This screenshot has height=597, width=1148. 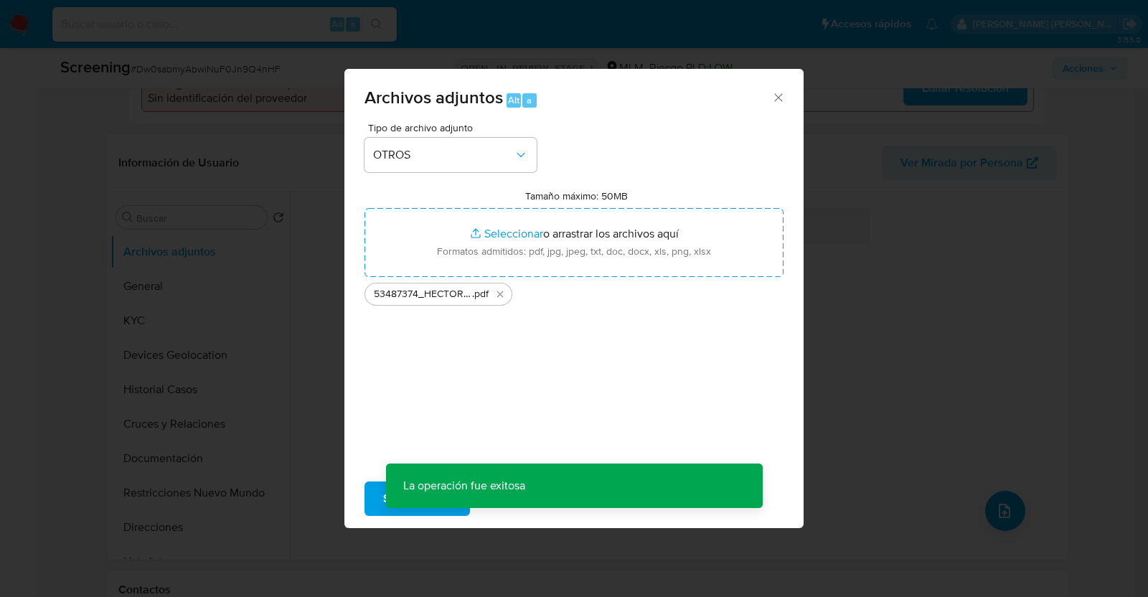 I want to click on ul: Archivos seleccionados, so click(x=574, y=291).